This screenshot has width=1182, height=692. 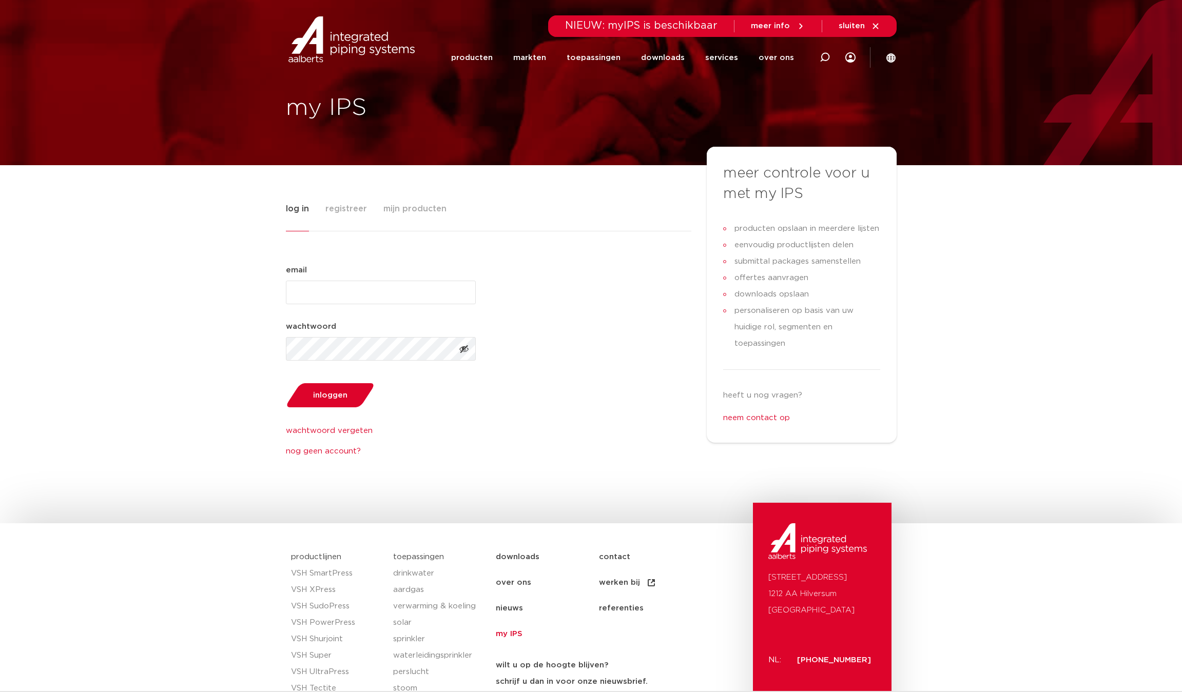 What do you see at coordinates (381, 431) in the screenshot?
I see `a: wachtwoord vergeten` at bounding box center [381, 431].